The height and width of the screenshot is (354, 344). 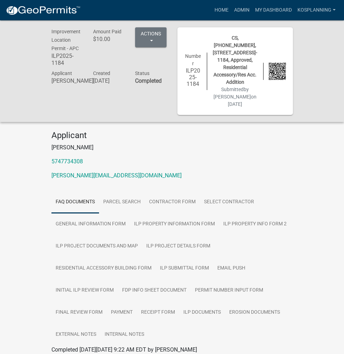 What do you see at coordinates (185, 268) in the screenshot?
I see `a: ILP Submittal Form` at bounding box center [185, 268].